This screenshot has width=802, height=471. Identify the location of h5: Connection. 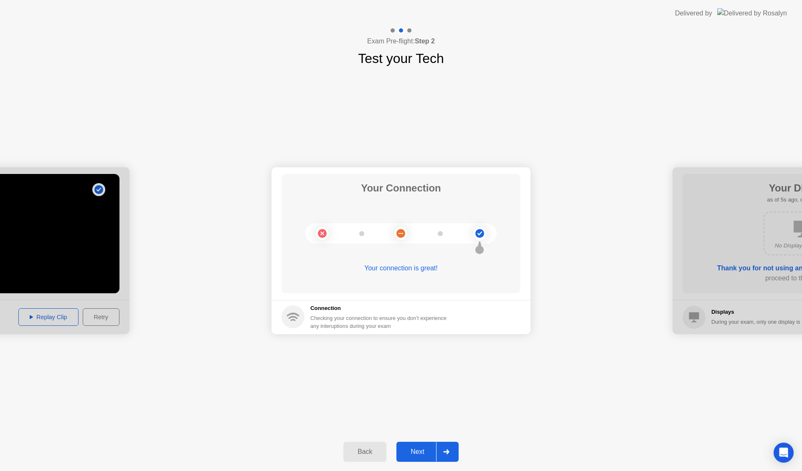
(381, 309).